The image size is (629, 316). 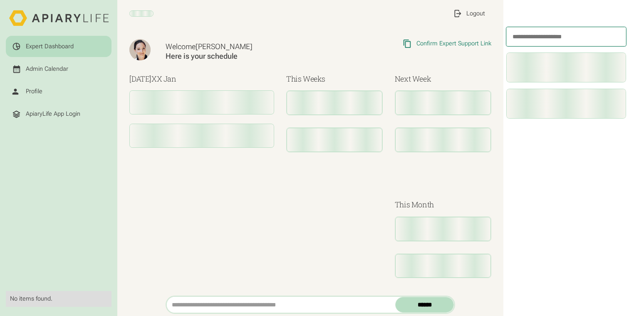 What do you see at coordinates (59, 114) in the screenshot?
I see `a: ApiaryLife App Login` at bounding box center [59, 114].